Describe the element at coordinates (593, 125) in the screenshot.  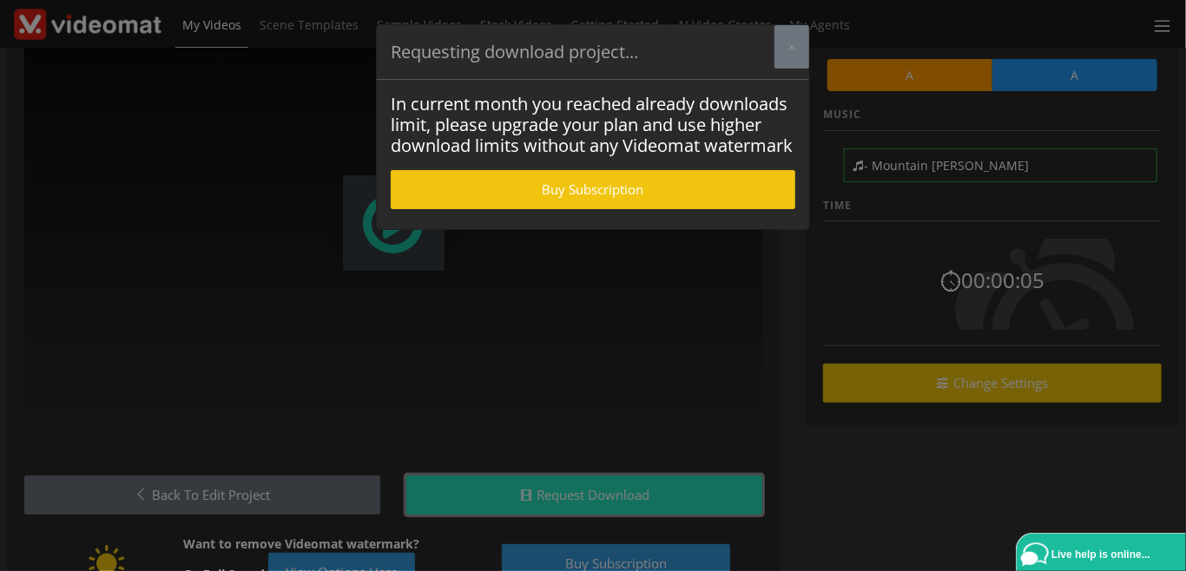
I see `h5: In current month you reached already downloads limit, please upgrade your plan and use higher dow...` at that location.